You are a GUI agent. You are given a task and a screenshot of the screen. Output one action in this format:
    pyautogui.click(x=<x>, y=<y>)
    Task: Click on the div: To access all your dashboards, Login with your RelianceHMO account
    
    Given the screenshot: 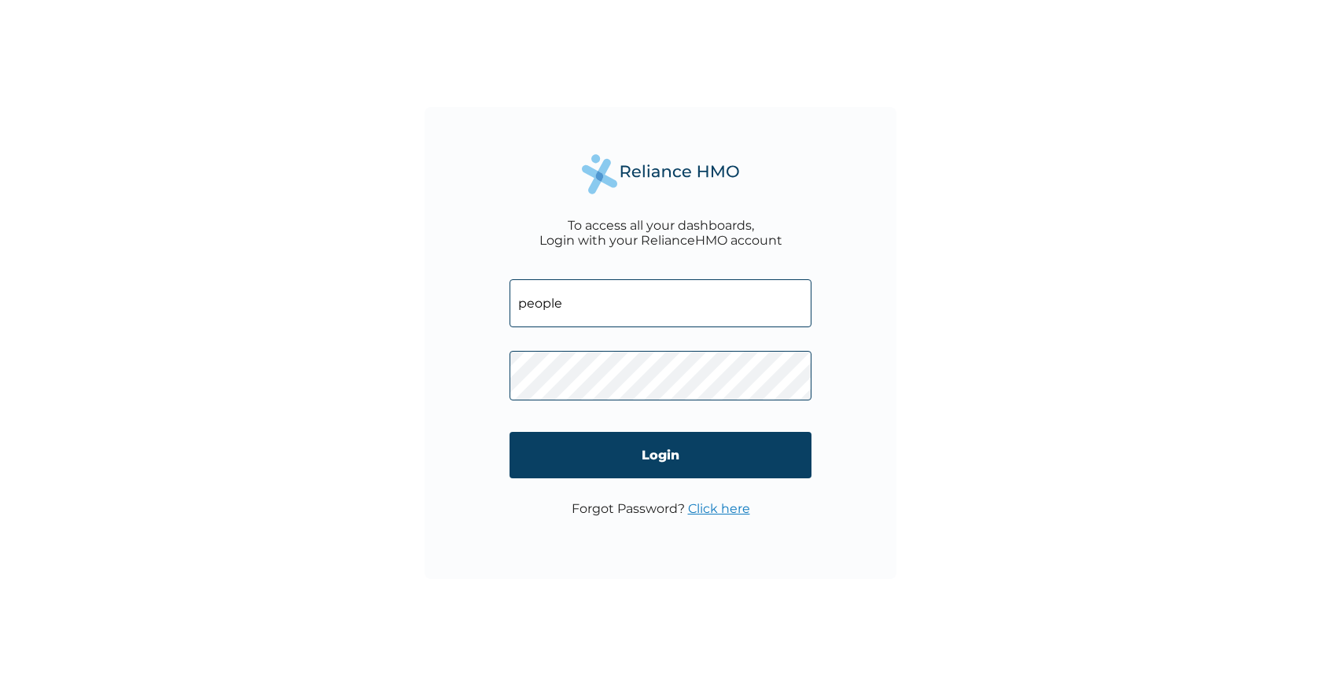 What is the action you would take?
    pyautogui.click(x=661, y=233)
    